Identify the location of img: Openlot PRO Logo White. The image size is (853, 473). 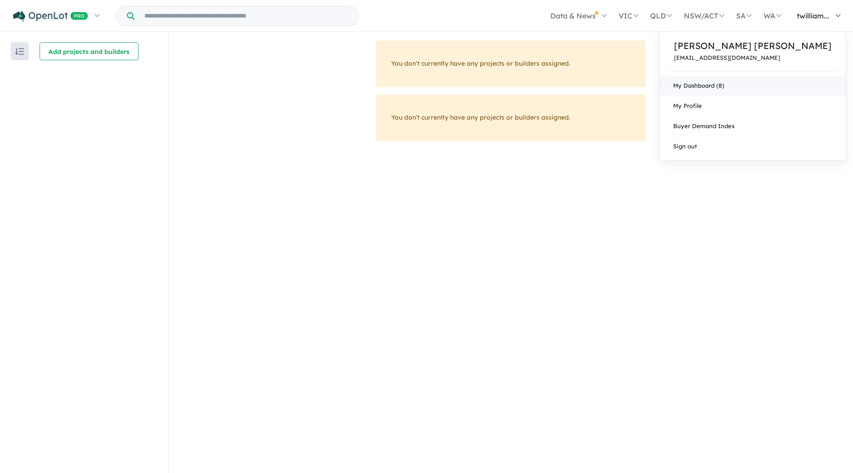
(50, 16).